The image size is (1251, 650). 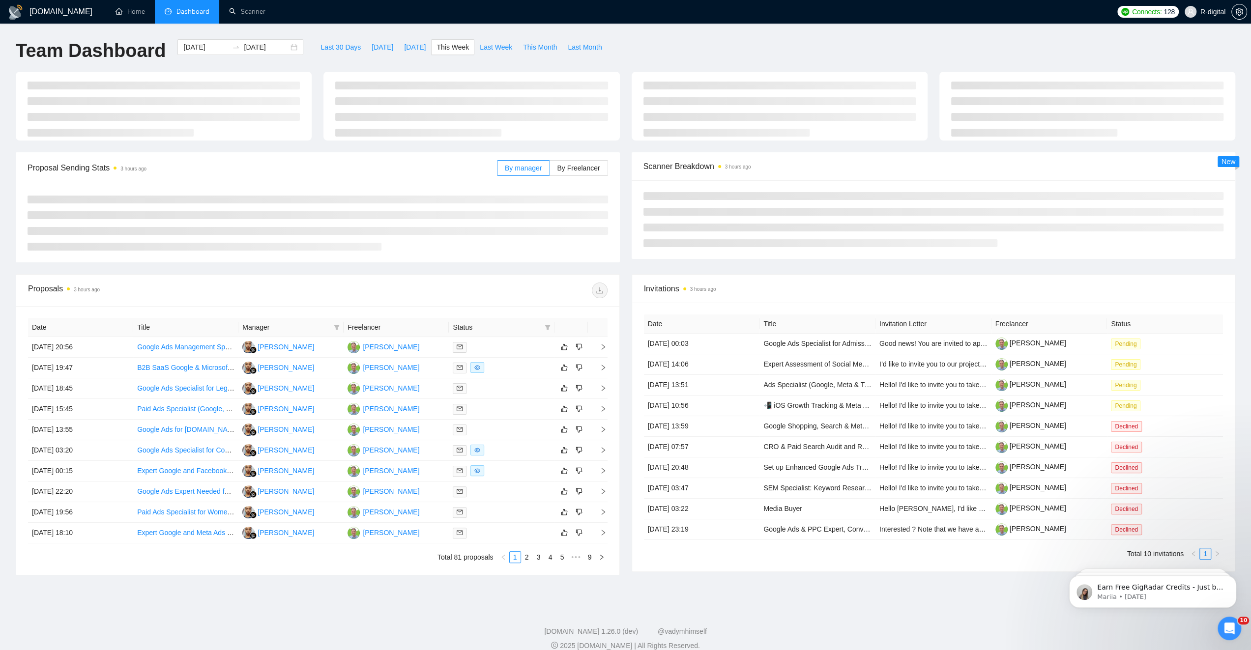 I want to click on a: Media Buyer, so click(x=783, y=509).